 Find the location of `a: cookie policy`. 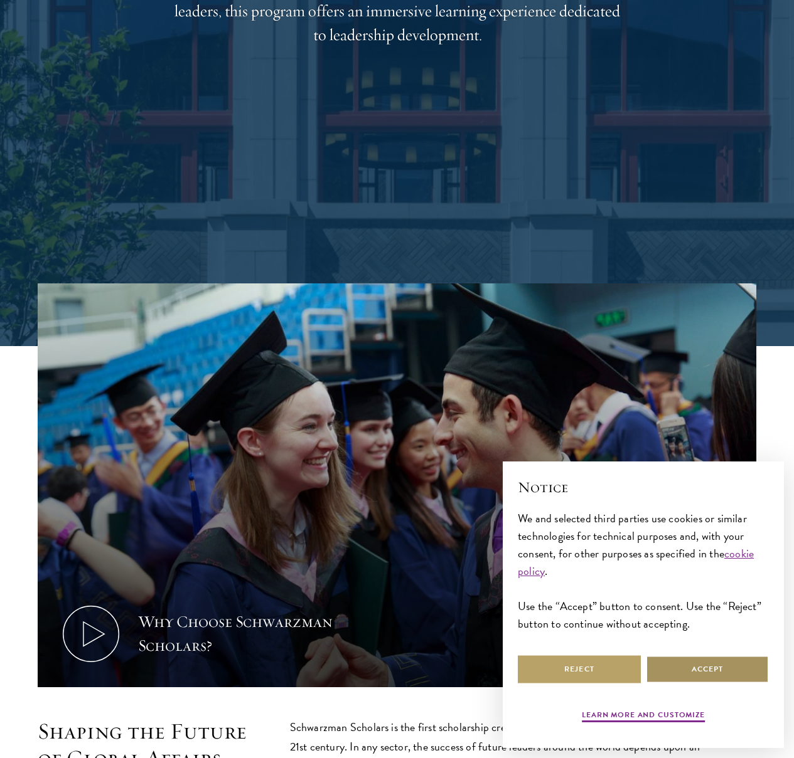

a: cookie policy is located at coordinates (635, 562).